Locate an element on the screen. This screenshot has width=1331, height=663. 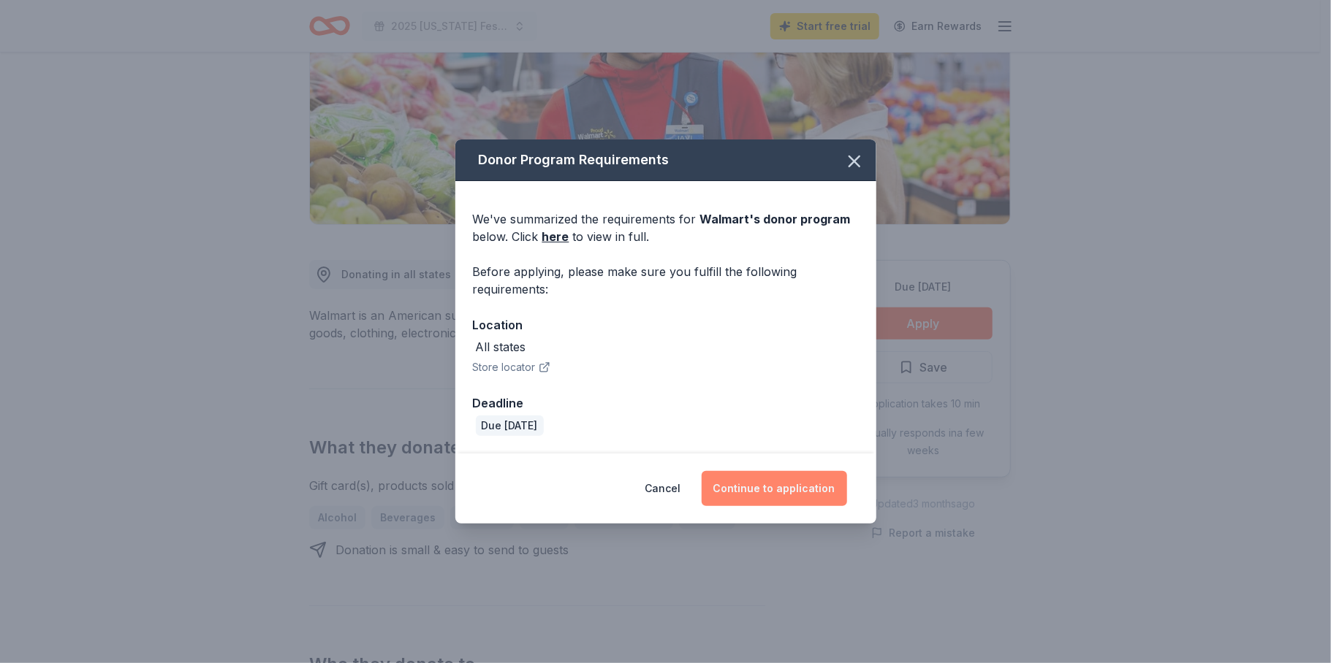
div: Donor Program Requirements is located at coordinates (666, 160).